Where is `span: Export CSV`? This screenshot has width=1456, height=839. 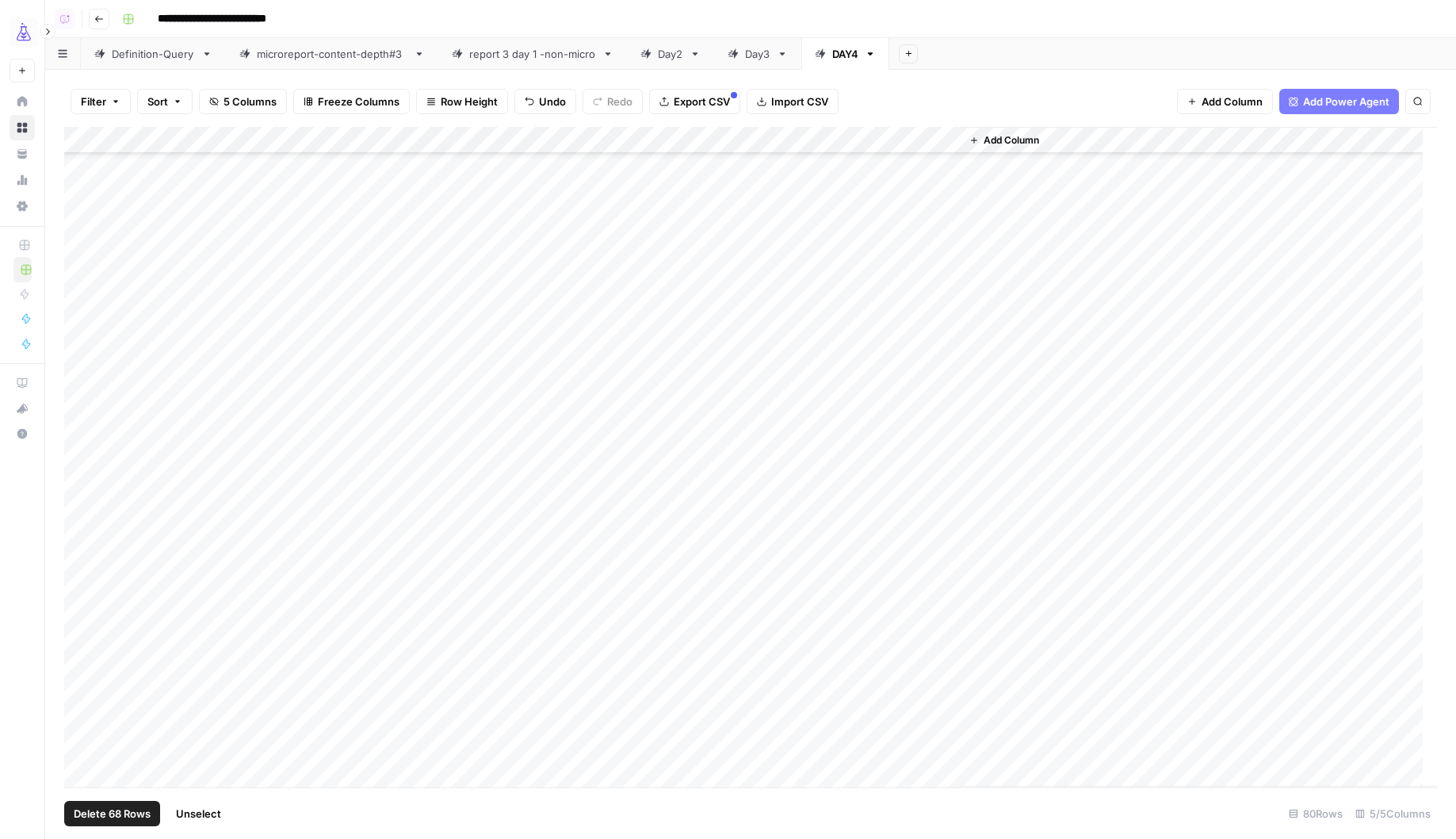
span: Export CSV is located at coordinates (702, 101).